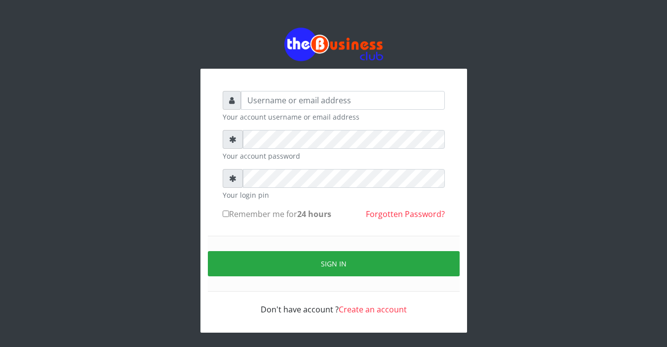 The width and height of the screenshot is (667, 347). I want to click on a: Forgotten Password?, so click(405, 214).